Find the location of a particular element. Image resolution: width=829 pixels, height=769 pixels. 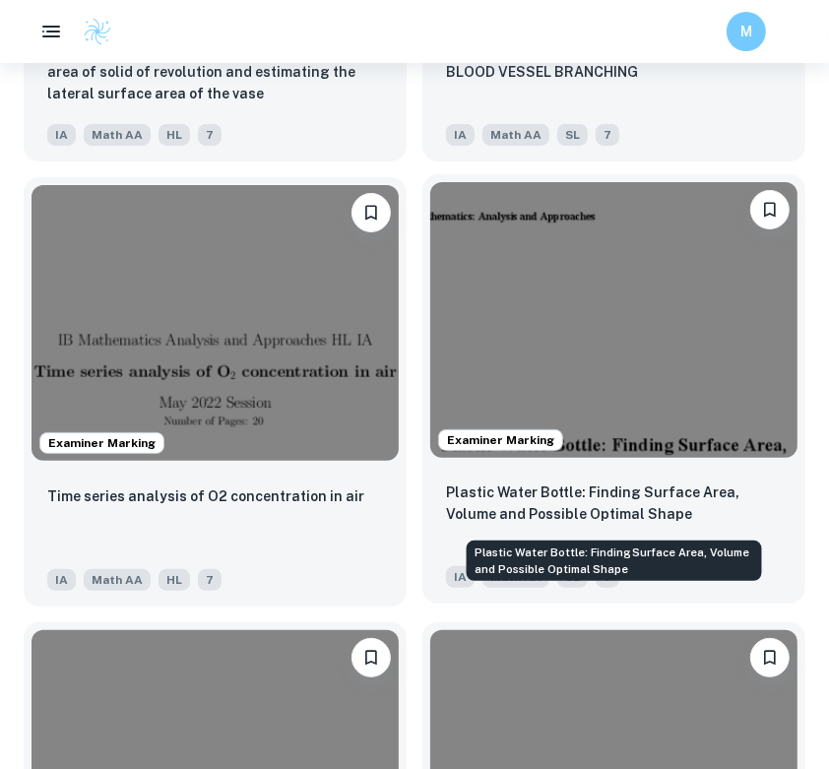

a: Examiner MarkingBookmarkTime series analysis of O2 concentration in airIAMath AAHL7 is located at coordinates (215, 392).